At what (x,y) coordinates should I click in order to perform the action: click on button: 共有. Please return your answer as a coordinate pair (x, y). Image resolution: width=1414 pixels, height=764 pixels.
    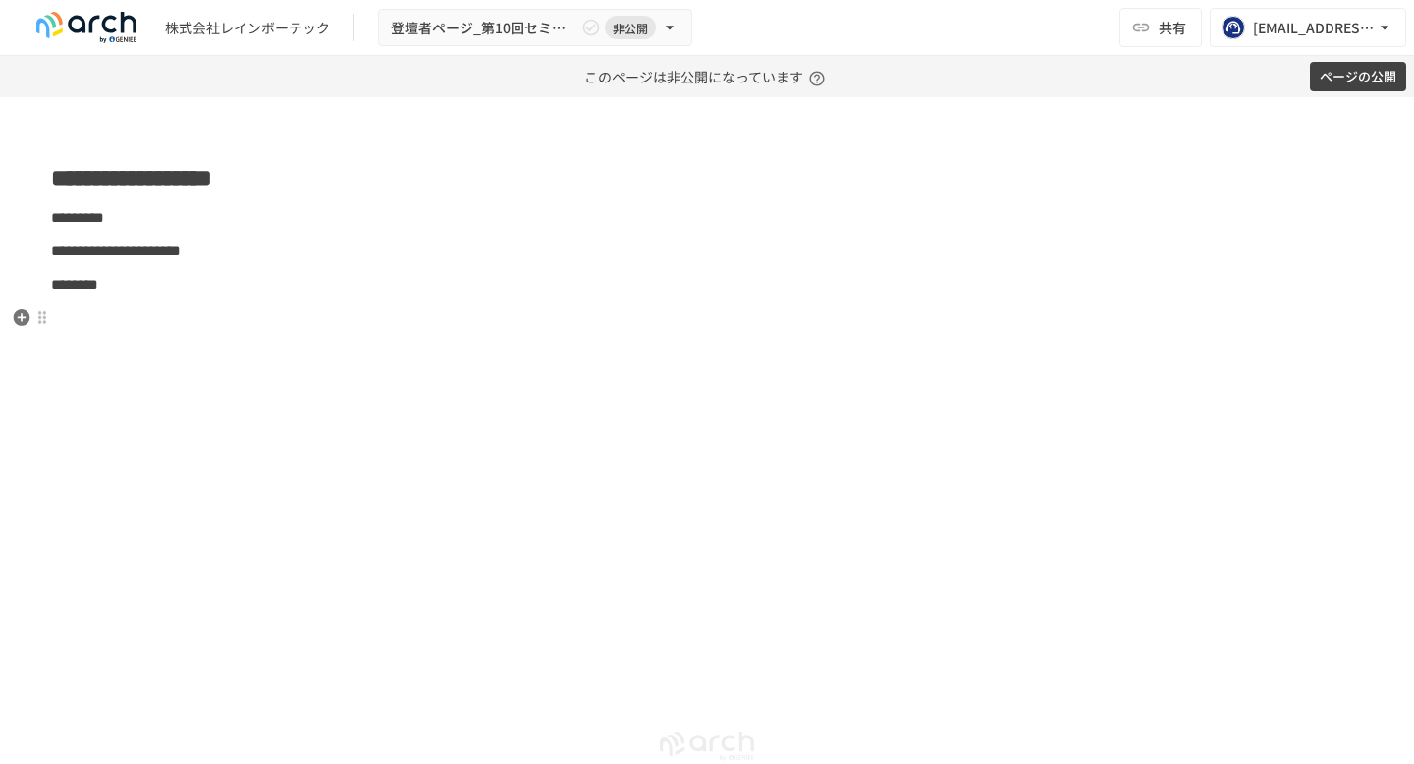
    Looking at the image, I should click on (1161, 27).